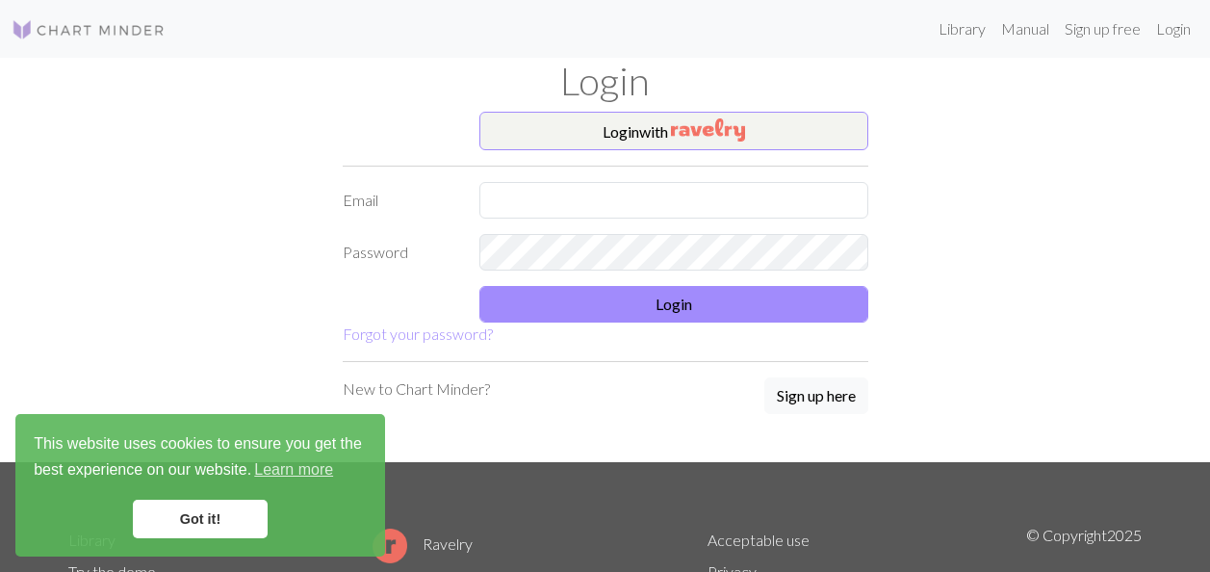 This screenshot has width=1210, height=572. Describe the element at coordinates (759, 539) in the screenshot. I see `a: Acceptable use` at that location.